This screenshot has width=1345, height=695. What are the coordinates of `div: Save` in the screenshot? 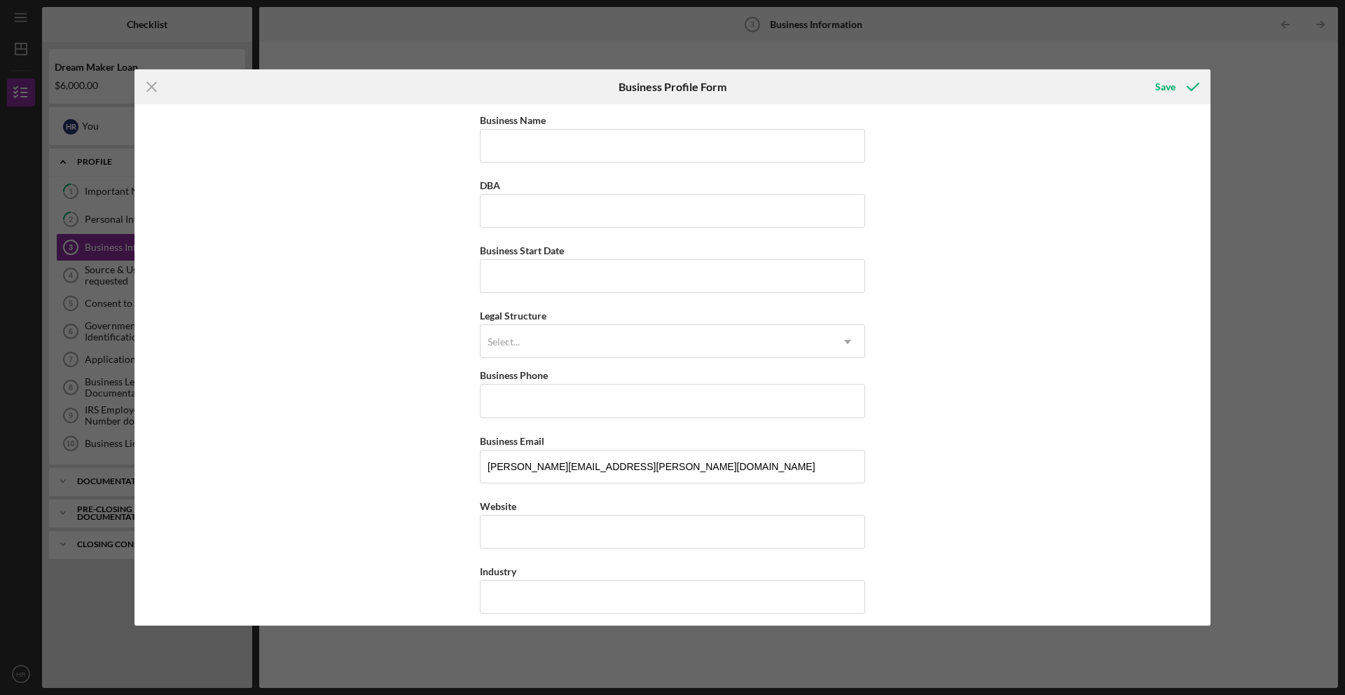 It's located at (1165, 87).